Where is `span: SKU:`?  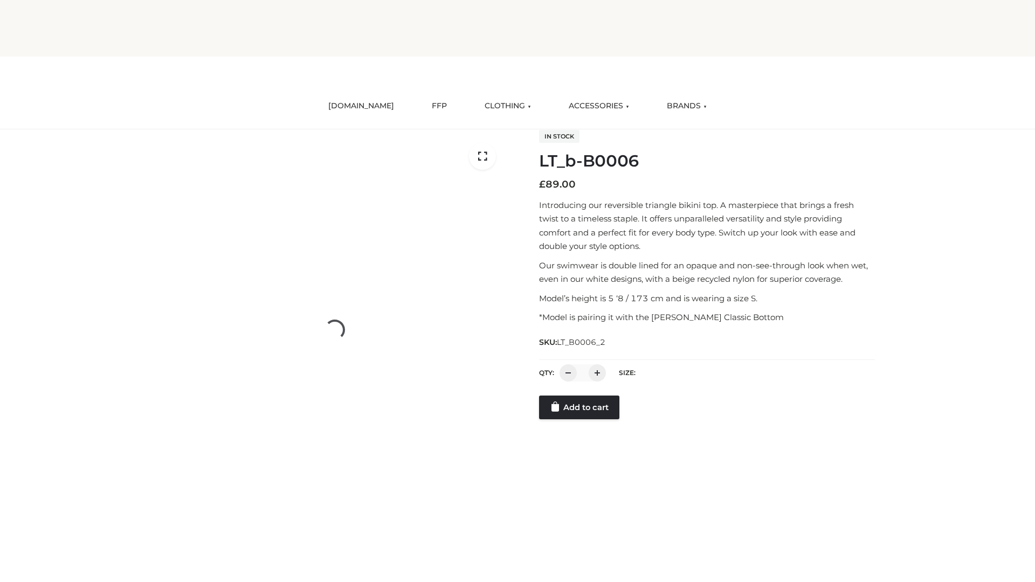 span: SKU: is located at coordinates (573, 342).